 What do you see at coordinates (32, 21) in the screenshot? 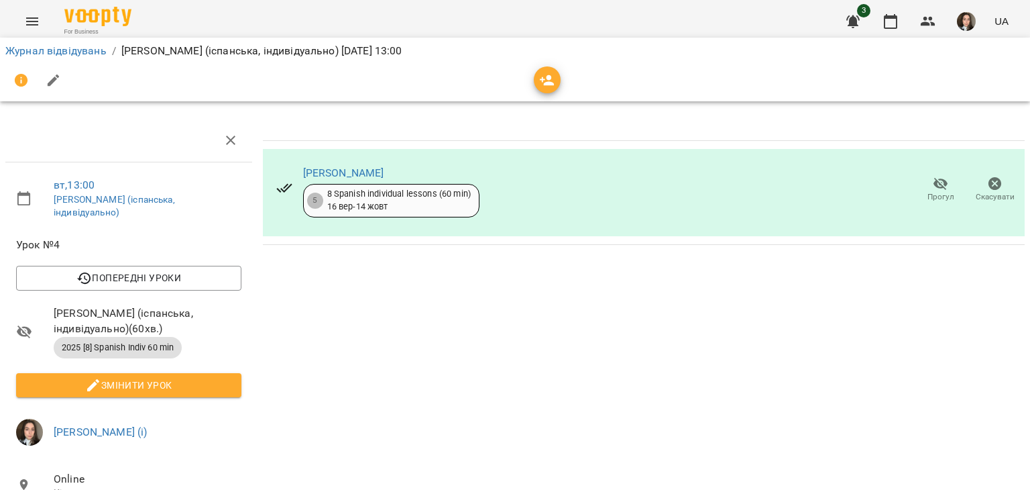
I see `button: Menu` at bounding box center [32, 21].